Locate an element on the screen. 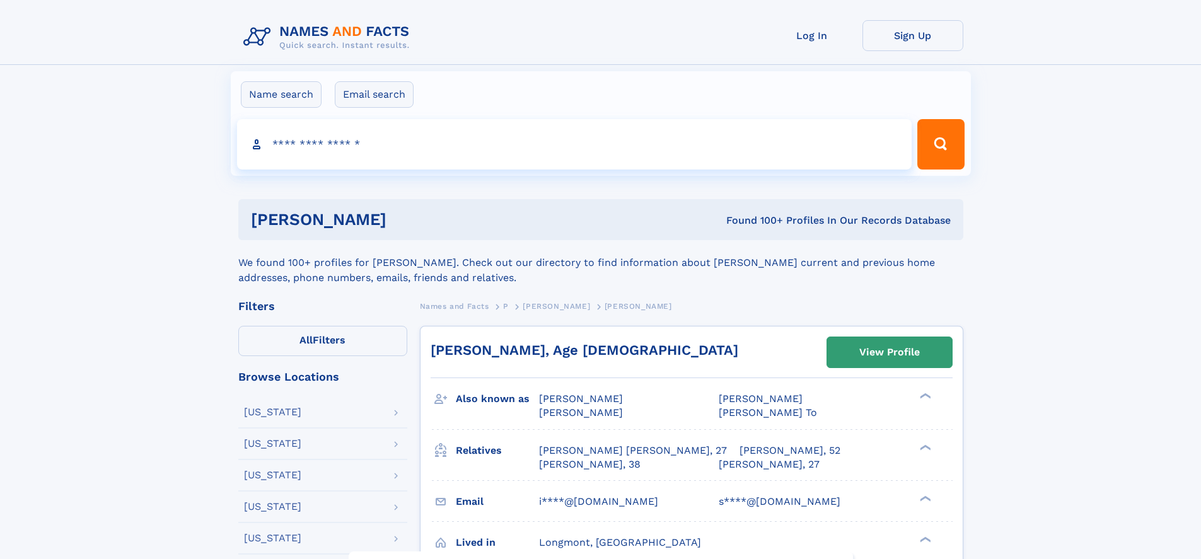  a: P is located at coordinates (505, 306).